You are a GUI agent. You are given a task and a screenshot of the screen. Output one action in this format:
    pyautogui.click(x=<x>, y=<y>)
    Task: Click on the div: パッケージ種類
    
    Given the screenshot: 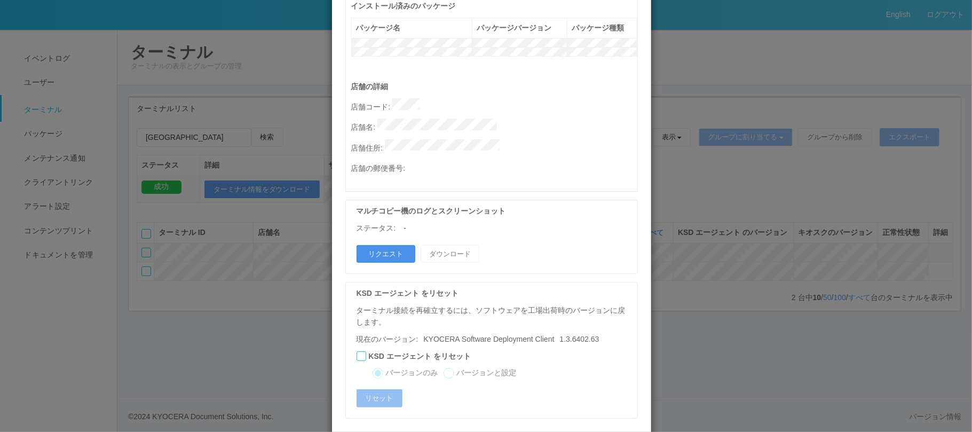 What is the action you would take?
    pyautogui.click(x=602, y=28)
    